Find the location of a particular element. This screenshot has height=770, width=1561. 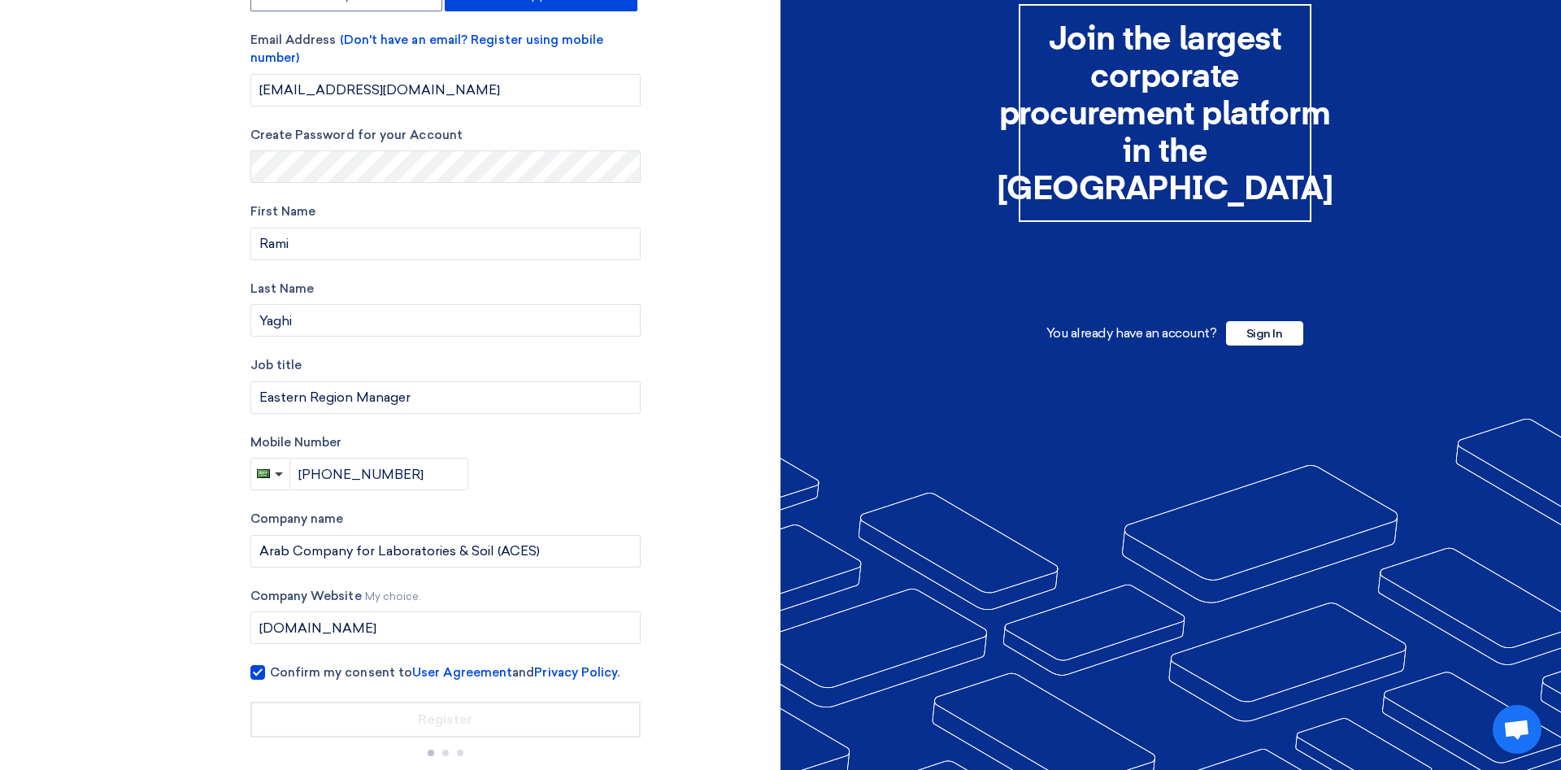

label: Create Password for your Account is located at coordinates (445, 135).